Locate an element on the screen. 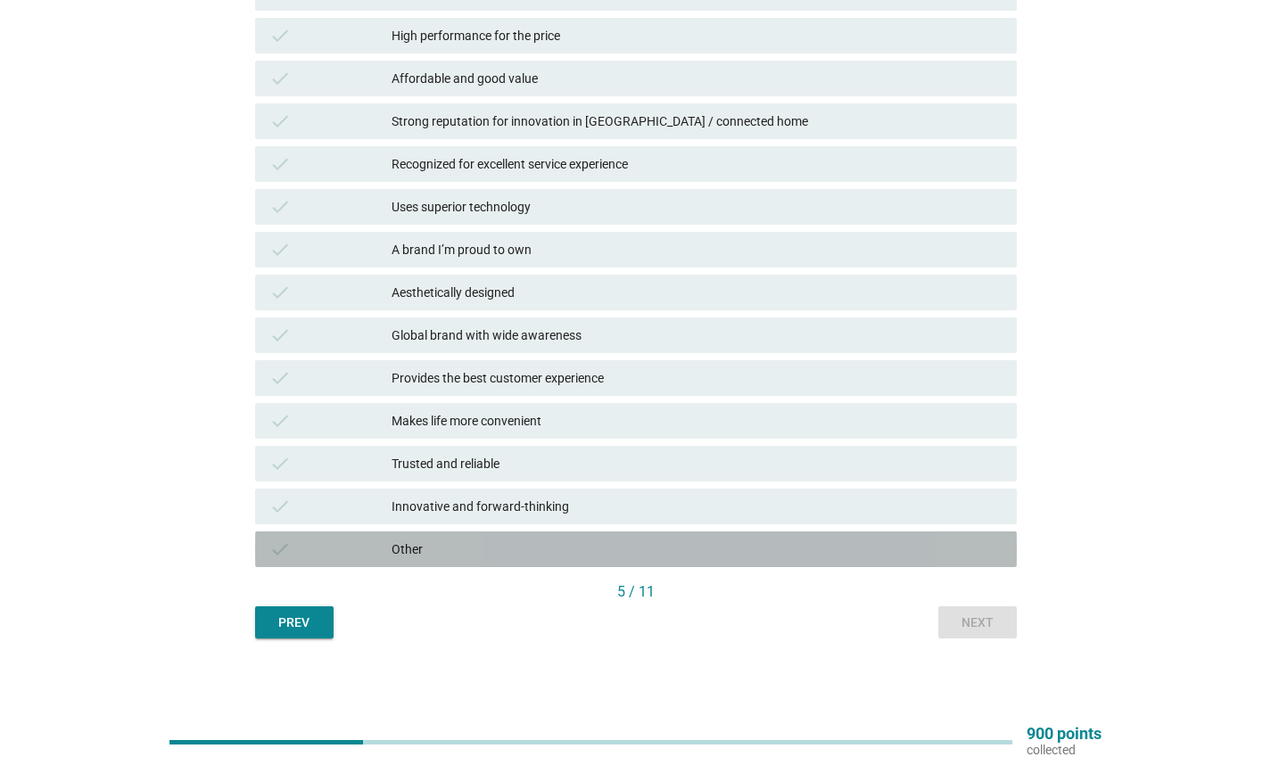 The height and width of the screenshot is (765, 1271). div: Innovative and forward-thinking is located at coordinates (697, 507).